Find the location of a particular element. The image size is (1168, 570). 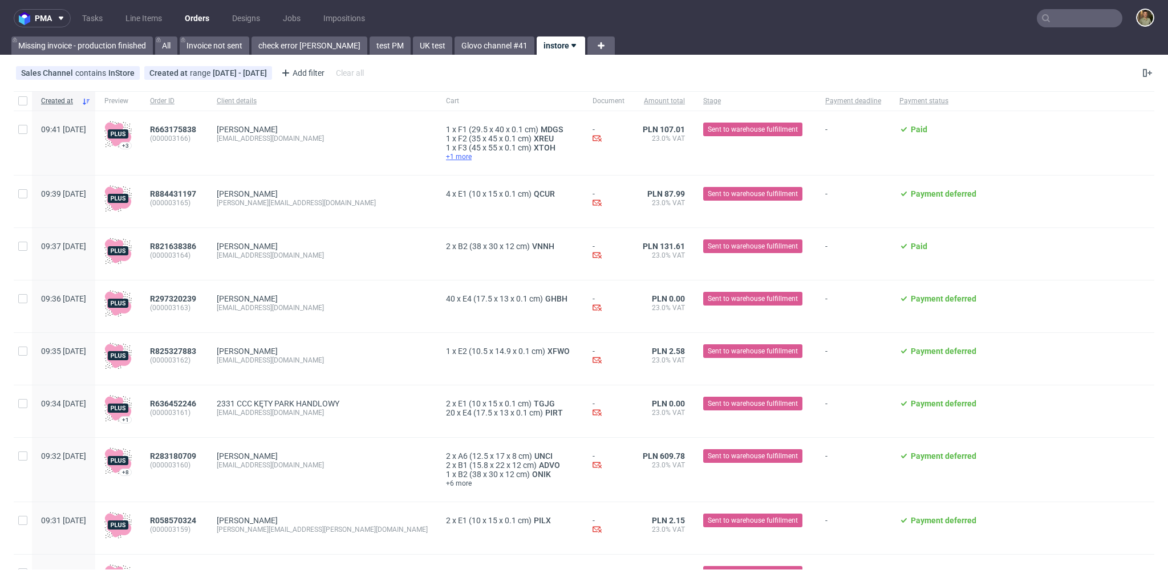

span: Payment status is located at coordinates (937, 101).